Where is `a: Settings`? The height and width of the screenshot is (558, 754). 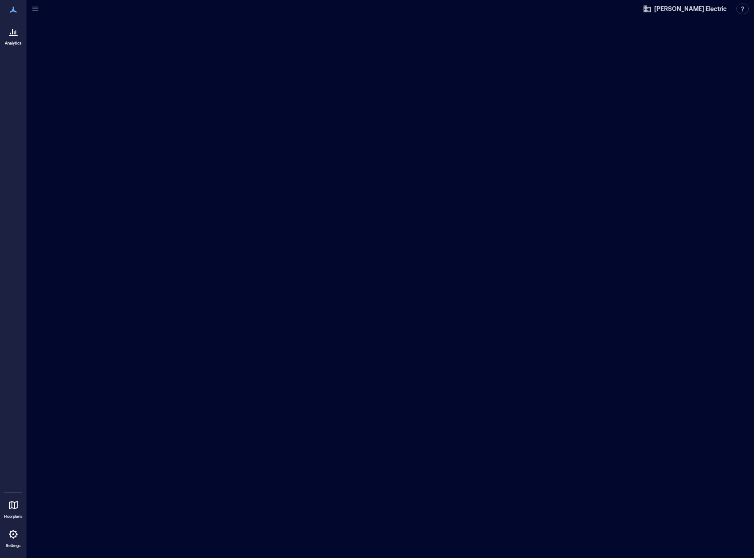
a: Settings is located at coordinates (13, 538).